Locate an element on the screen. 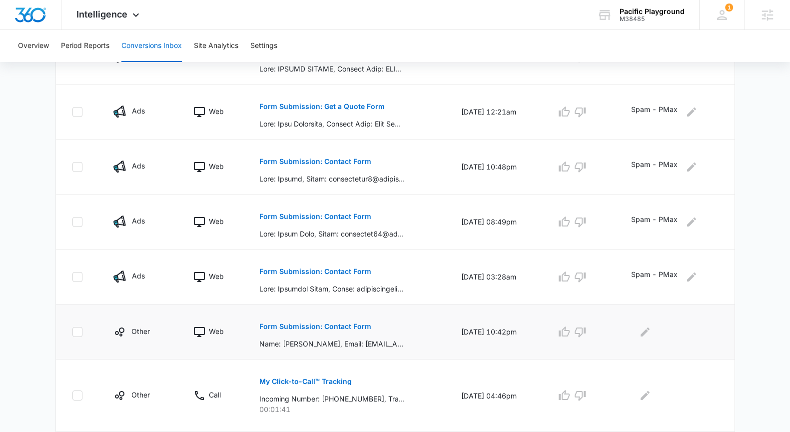  p: Lore: Ipsumd, Sitam: consectetur8@adipisc.eli, Seddo: 2219750748, Eius tem in utla etd magn?: ALI... is located at coordinates (332, 178).